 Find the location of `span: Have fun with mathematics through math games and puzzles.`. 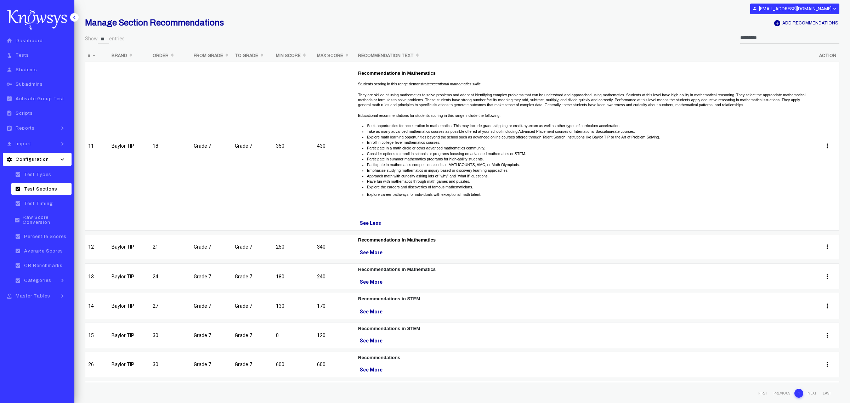

span: Have fun with mathematics through math games and puzzles. is located at coordinates (418, 181).